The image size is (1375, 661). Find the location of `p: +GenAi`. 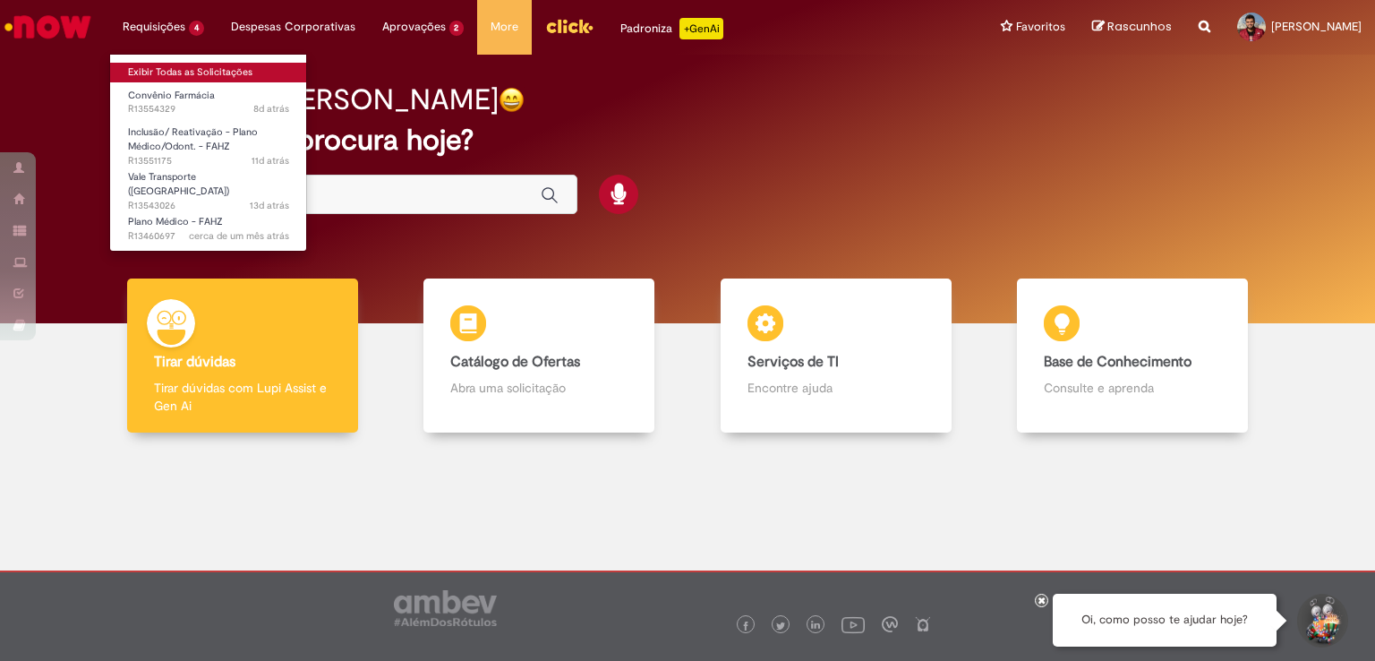

p: +GenAi is located at coordinates (701, 29).